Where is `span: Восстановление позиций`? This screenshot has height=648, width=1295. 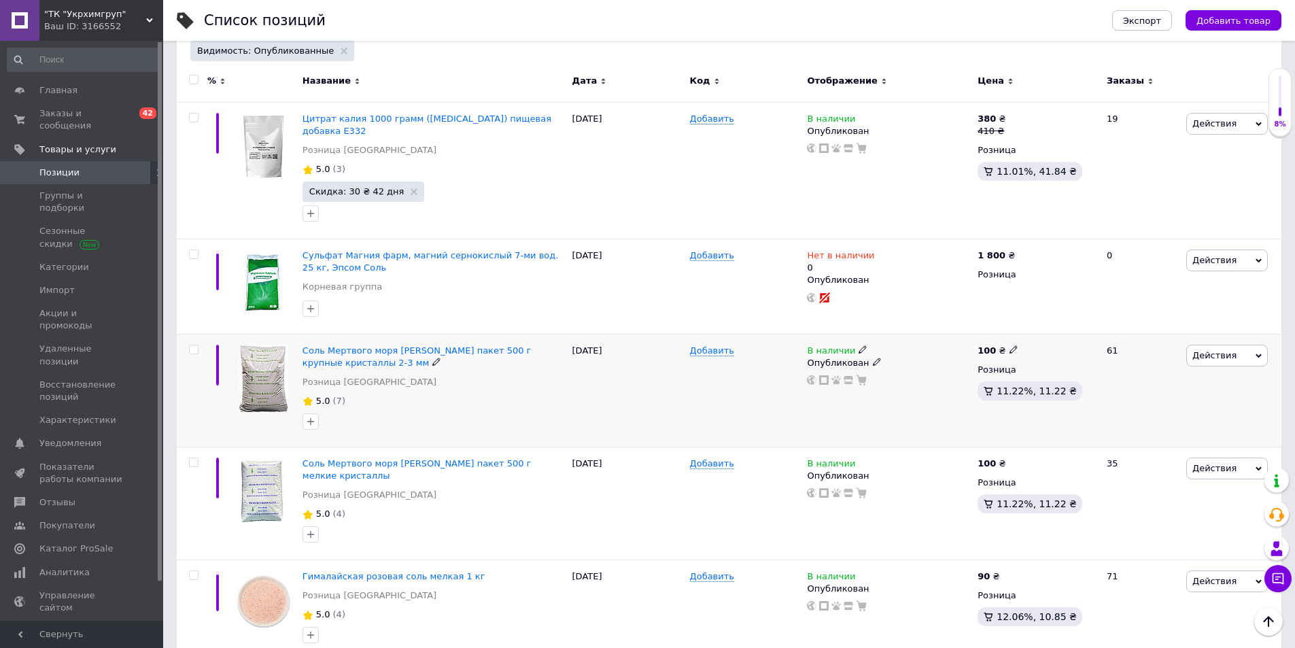
span: Восстановление позиций is located at coordinates (82, 391).